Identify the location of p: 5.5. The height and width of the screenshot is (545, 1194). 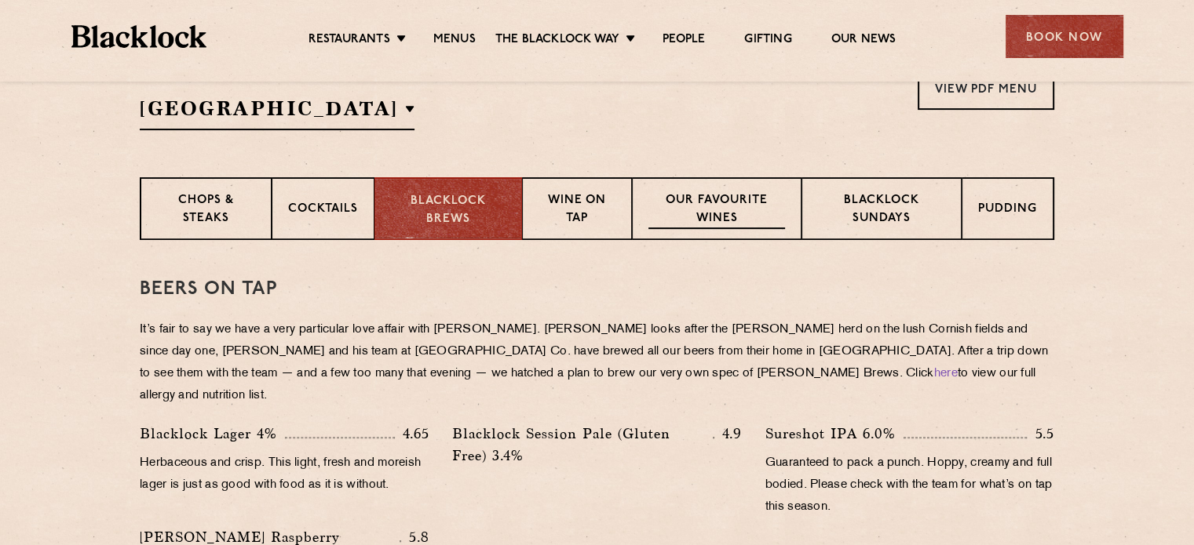
(1040, 434).